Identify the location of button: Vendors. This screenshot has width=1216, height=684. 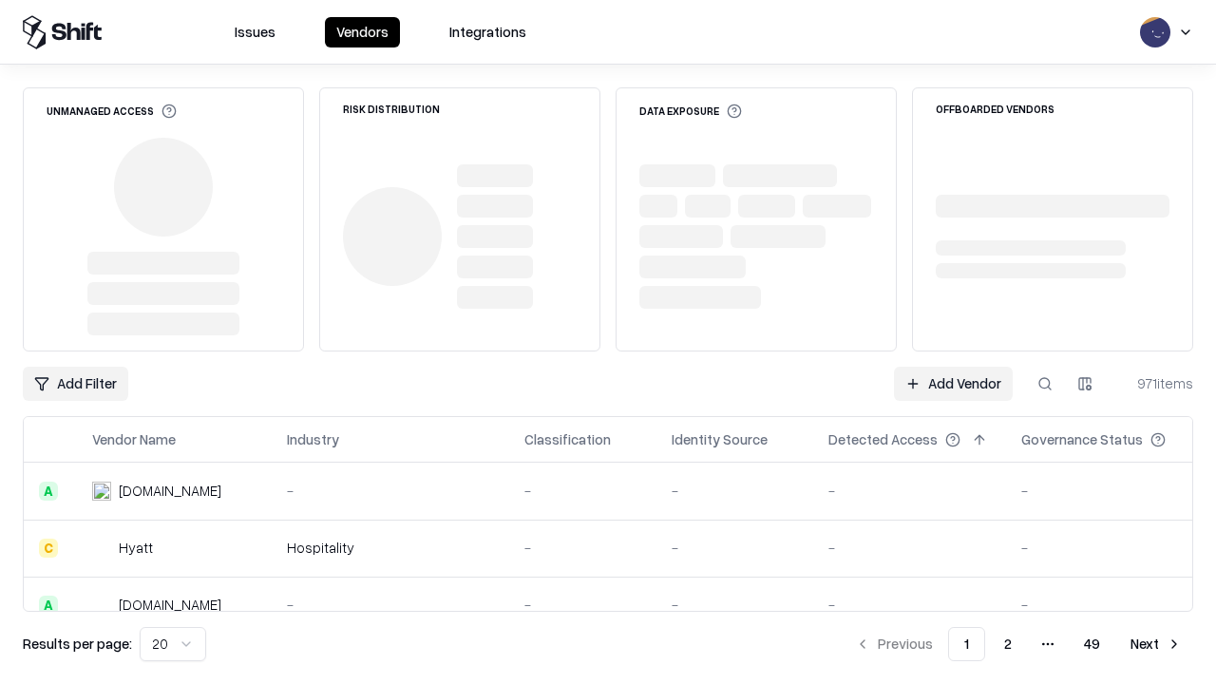
(362, 32).